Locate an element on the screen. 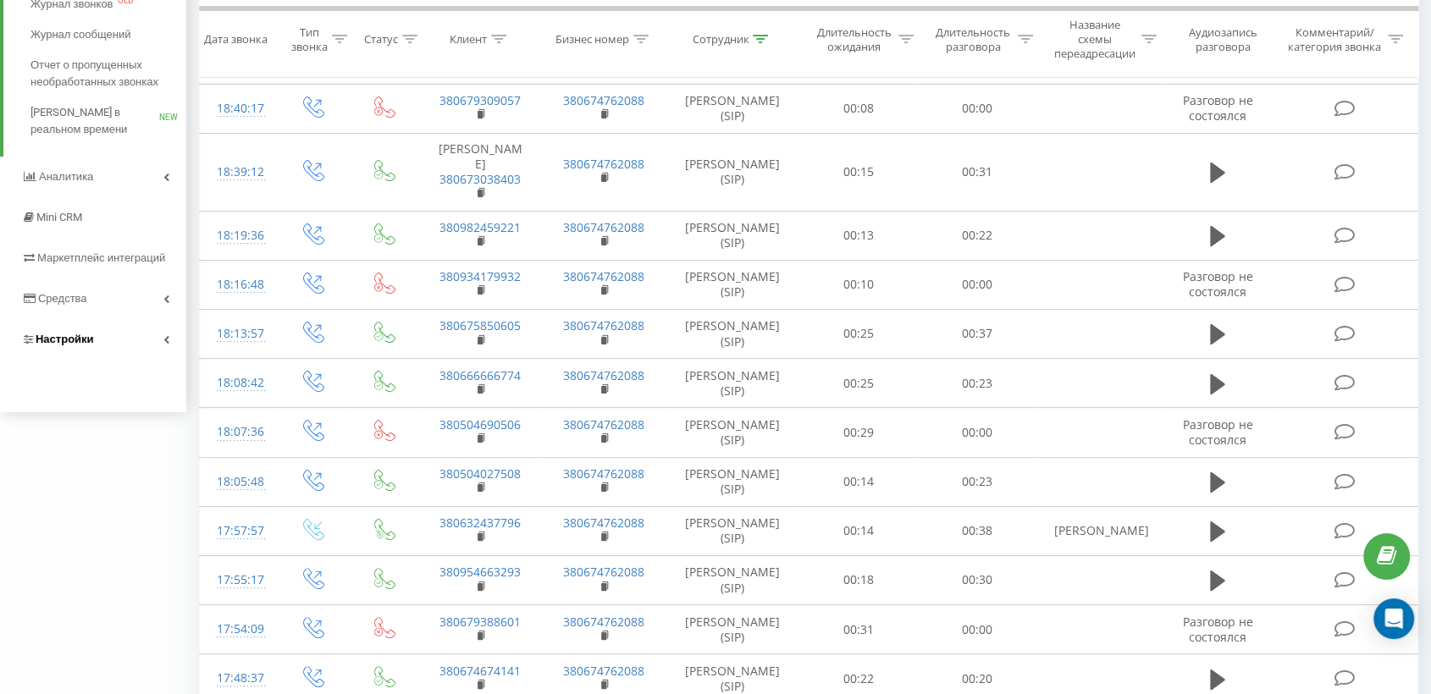 This screenshot has width=1431, height=694. span: Журнал сообщений is located at coordinates (80, 35).